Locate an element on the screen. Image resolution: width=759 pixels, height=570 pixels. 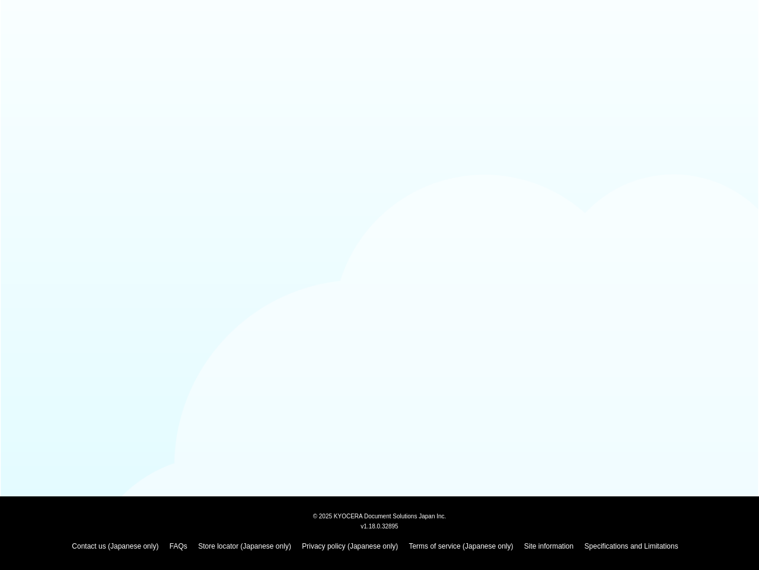
a: Terms of service (Japanese only) is located at coordinates (461, 546).